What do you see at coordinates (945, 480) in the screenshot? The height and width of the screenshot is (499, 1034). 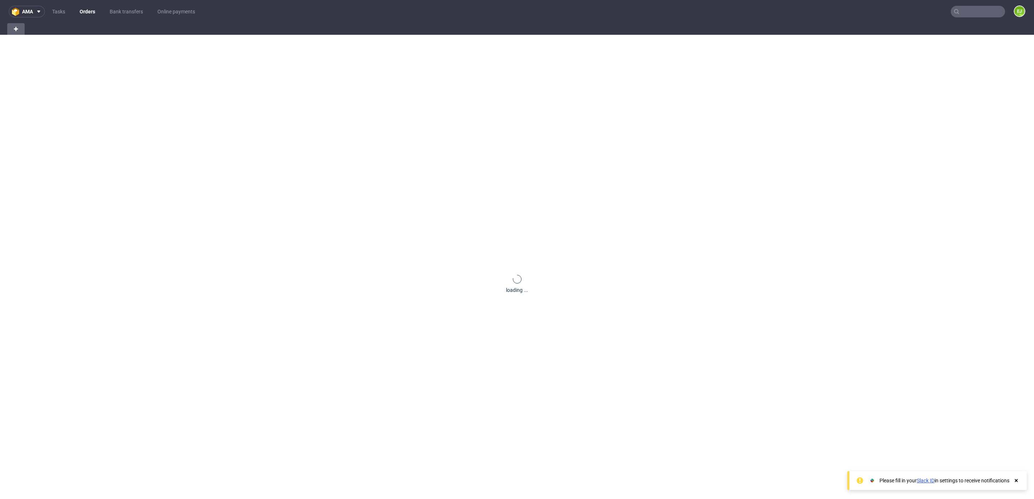 I see `div: Please fill in your in settings to receive notifications` at bounding box center [945, 480].